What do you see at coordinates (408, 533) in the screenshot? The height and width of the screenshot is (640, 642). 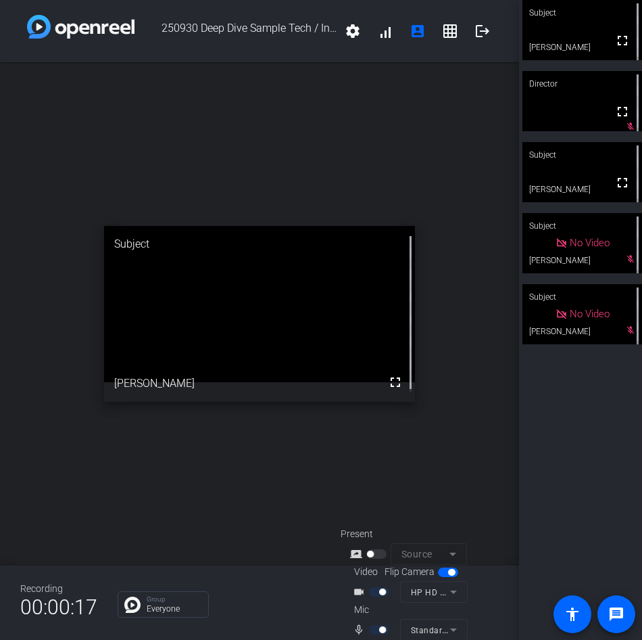 I see `div: Present` at bounding box center [408, 533].